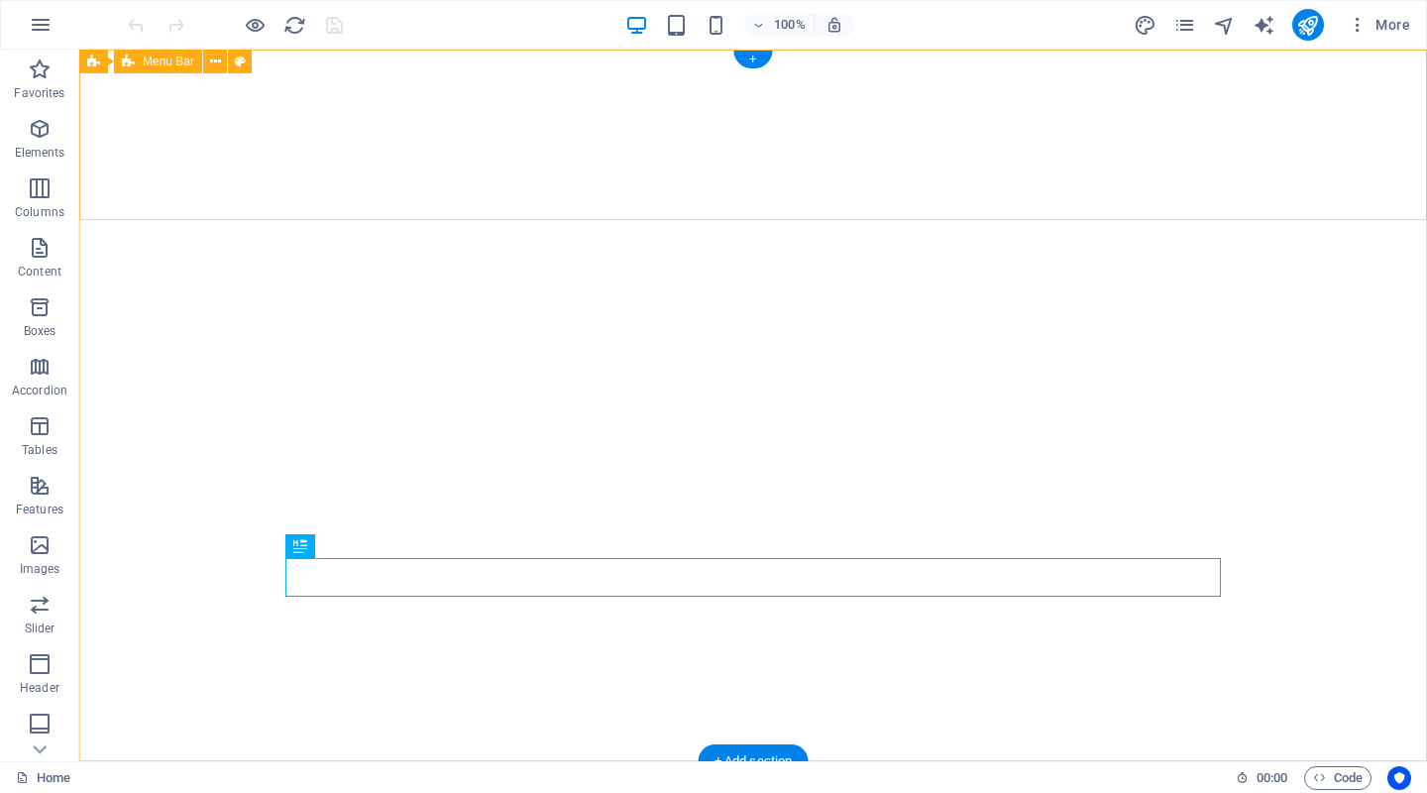  I want to click on i: AI Writer, so click(1263, 25).